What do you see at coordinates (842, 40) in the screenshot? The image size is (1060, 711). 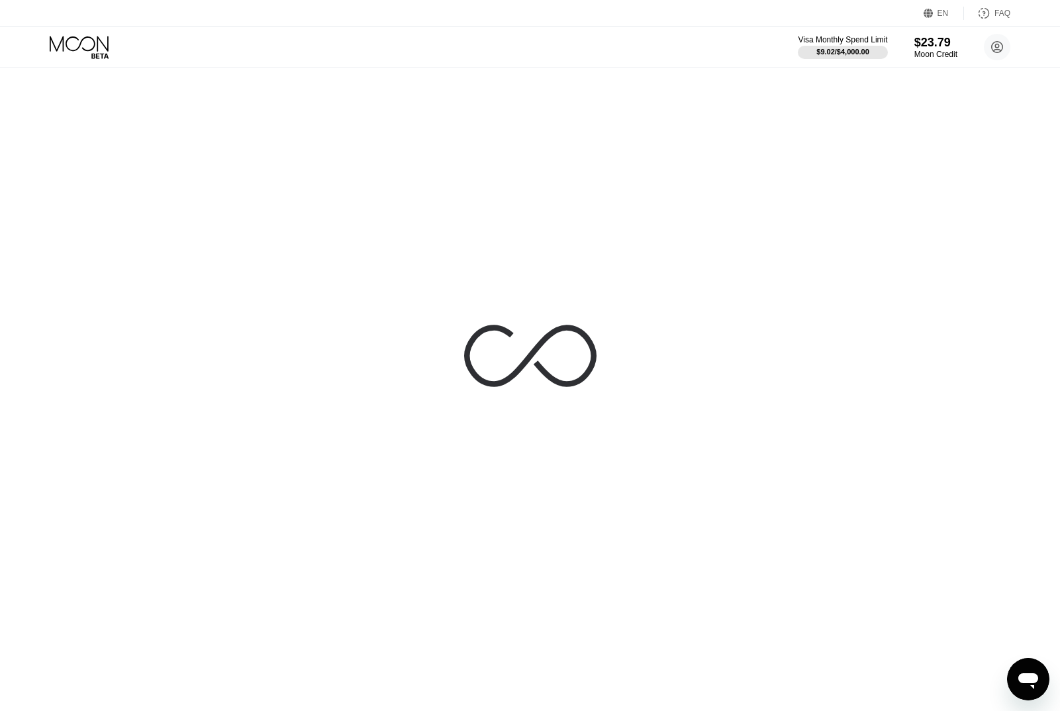 I see `div: Visa Monthly Spend Limit` at bounding box center [842, 40].